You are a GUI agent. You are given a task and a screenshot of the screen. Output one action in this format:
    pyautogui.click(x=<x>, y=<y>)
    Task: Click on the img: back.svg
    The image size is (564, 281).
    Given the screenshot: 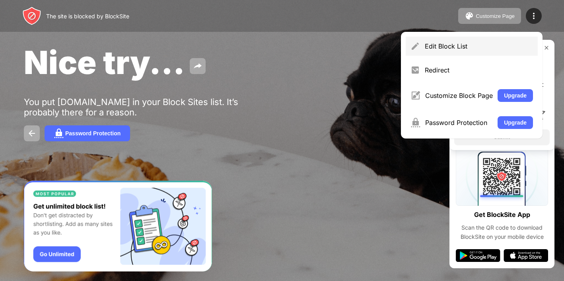 What is the action you would take?
    pyautogui.click(x=32, y=133)
    